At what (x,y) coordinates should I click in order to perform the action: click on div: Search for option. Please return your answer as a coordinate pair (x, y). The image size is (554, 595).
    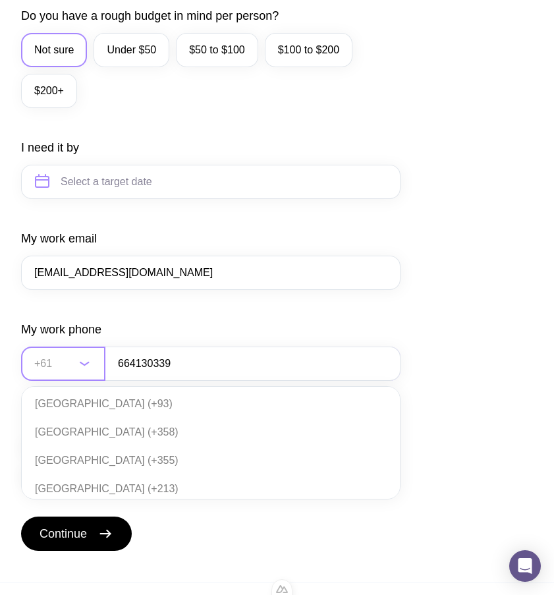
    Looking at the image, I should click on (63, 364).